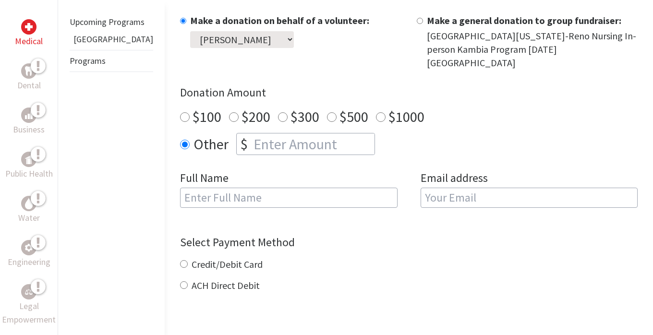 The height and width of the screenshot is (335, 653). What do you see at coordinates (279, 20) in the screenshot?
I see `label: Make a donation on behalf of a volunteer:` at bounding box center [279, 20].